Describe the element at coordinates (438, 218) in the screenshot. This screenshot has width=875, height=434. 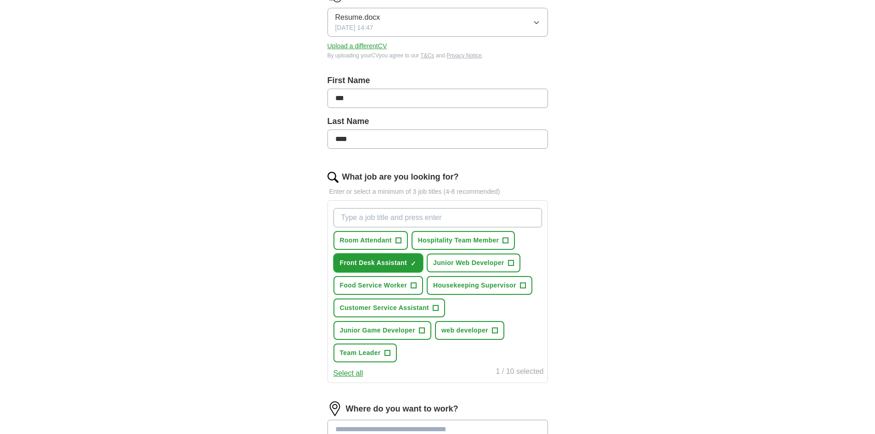
I see `input: Type a job title and press enter` at that location.